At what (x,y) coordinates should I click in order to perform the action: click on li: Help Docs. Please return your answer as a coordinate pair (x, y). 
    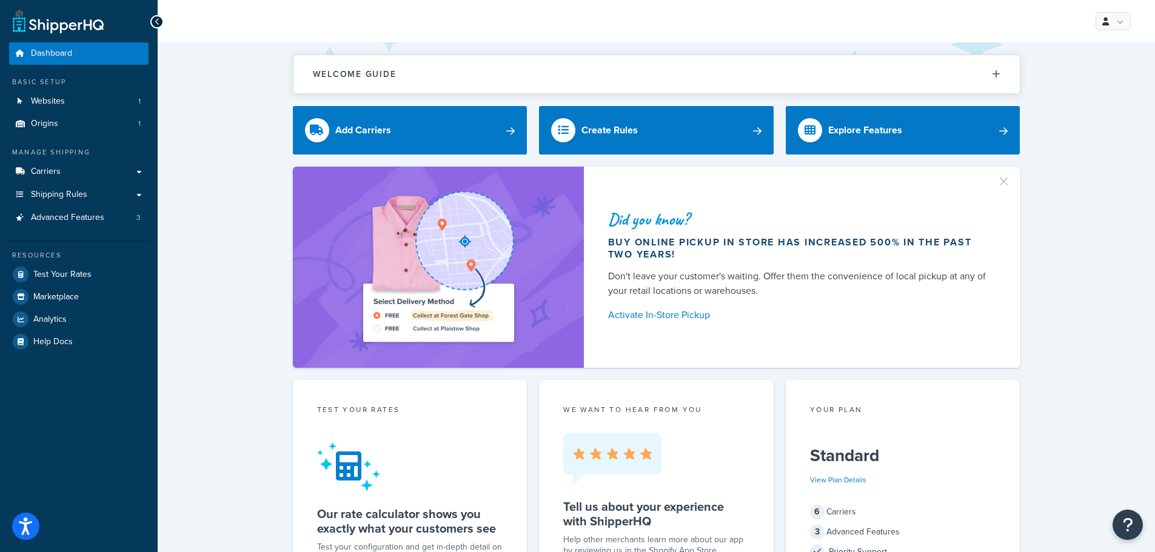
    Looking at the image, I should click on (79, 342).